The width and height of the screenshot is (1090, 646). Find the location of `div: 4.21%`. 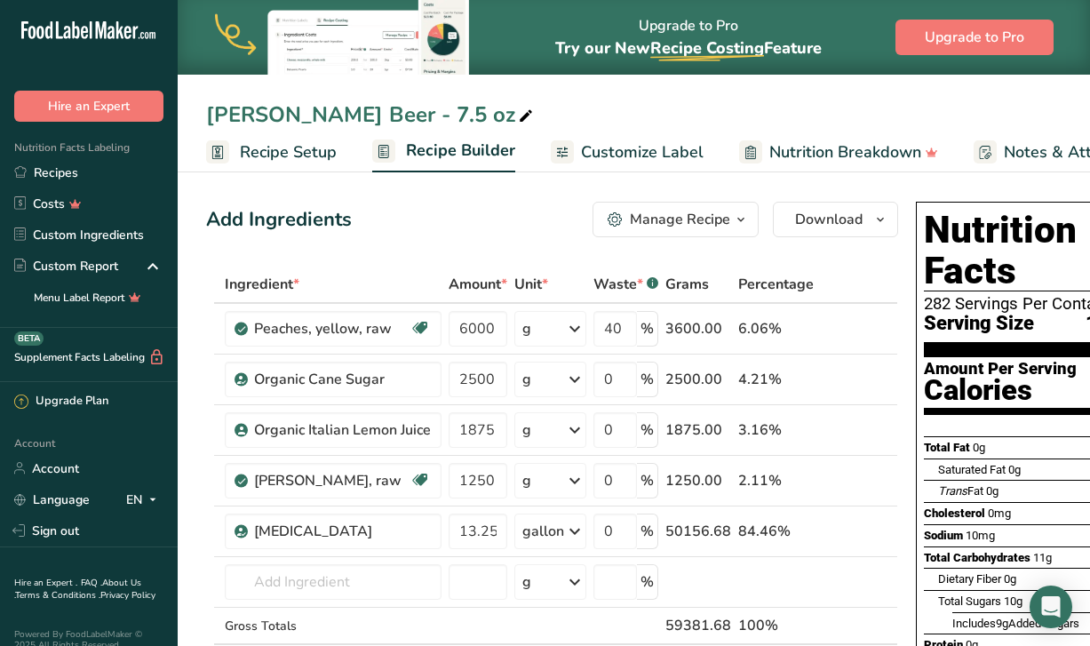

div: 4.21% is located at coordinates (775, 379).